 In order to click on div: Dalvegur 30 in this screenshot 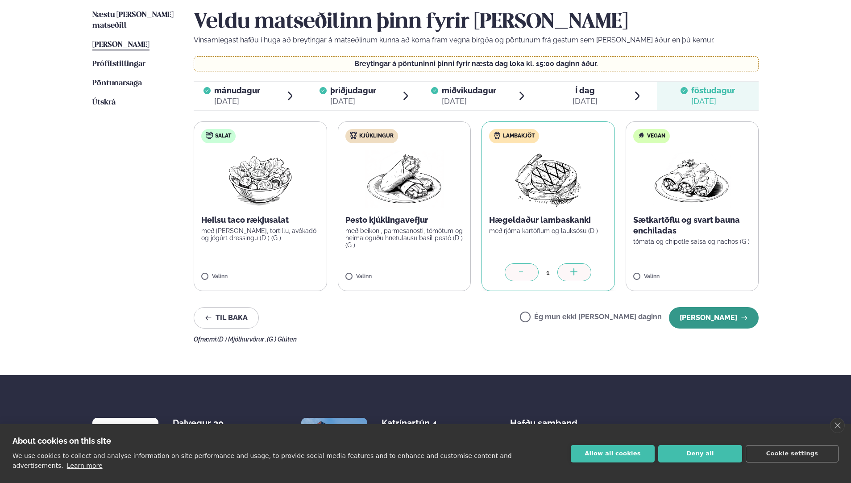, I will do `click(208, 423)`.